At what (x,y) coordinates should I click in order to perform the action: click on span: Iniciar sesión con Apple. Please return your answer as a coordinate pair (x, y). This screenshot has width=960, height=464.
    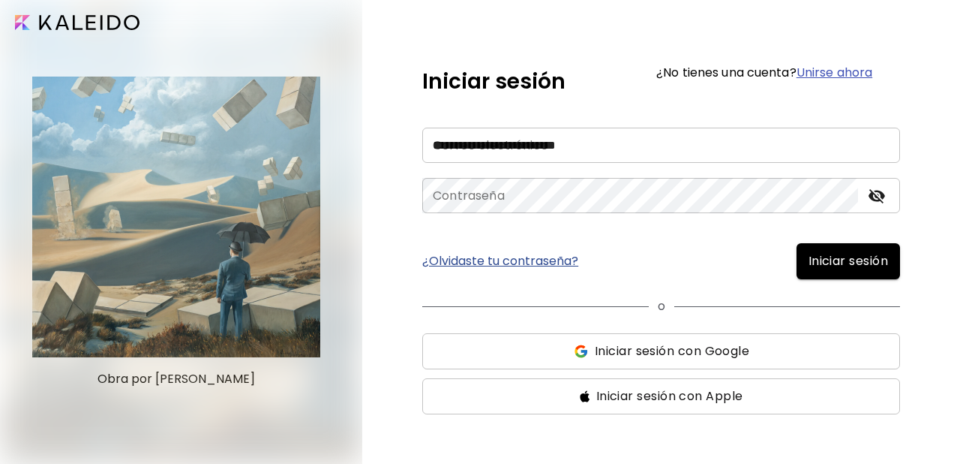
    Looking at the image, I should click on (670, 396).